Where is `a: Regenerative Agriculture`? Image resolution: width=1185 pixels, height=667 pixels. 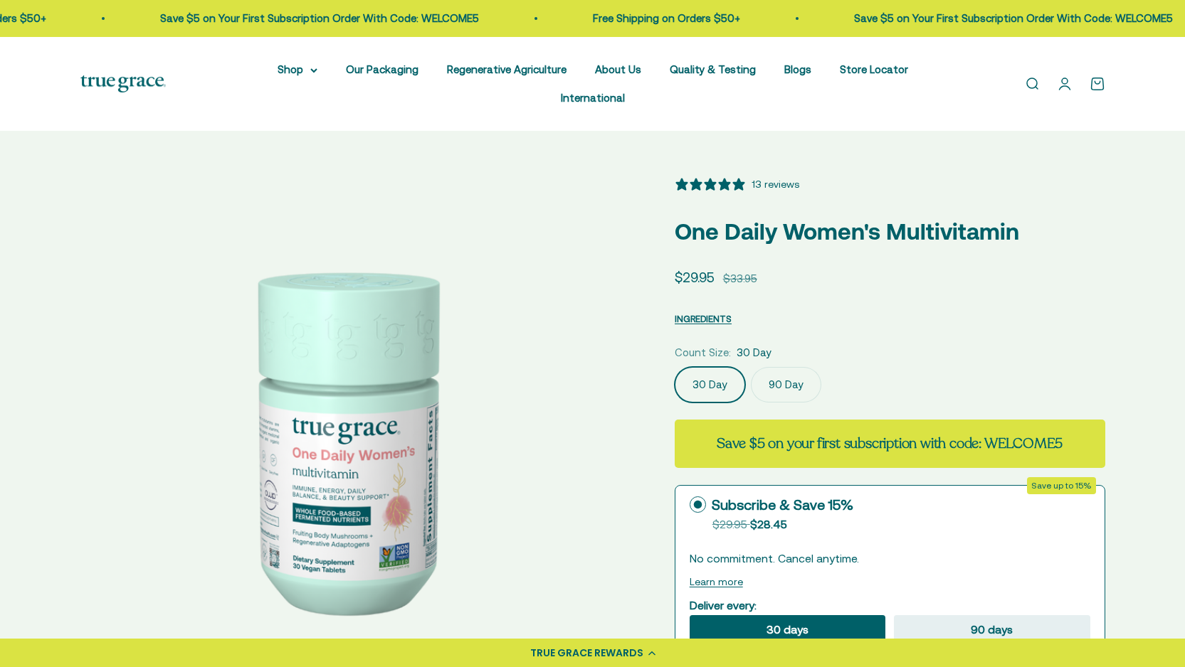 a: Regenerative Agriculture is located at coordinates (507, 69).